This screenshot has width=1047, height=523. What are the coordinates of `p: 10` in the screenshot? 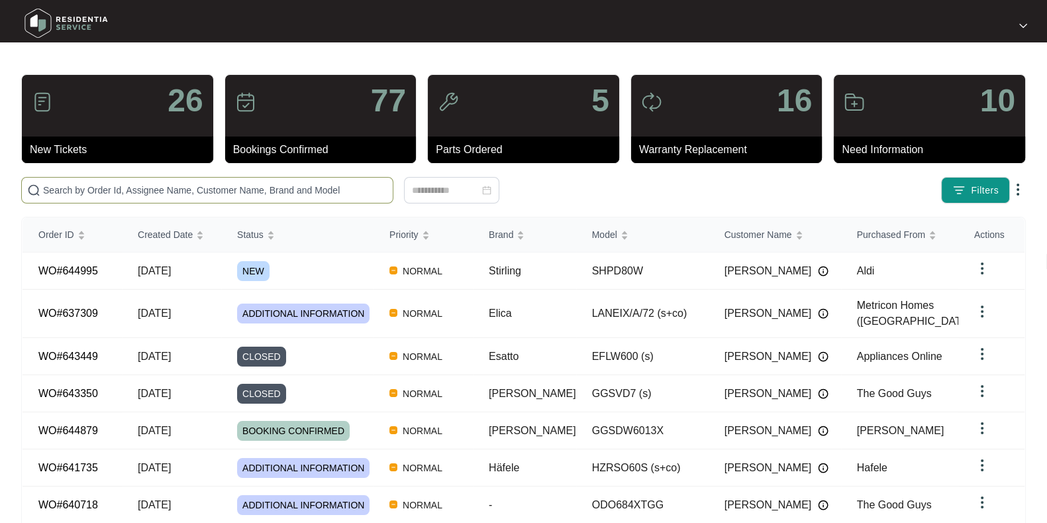 It's located at (998, 101).